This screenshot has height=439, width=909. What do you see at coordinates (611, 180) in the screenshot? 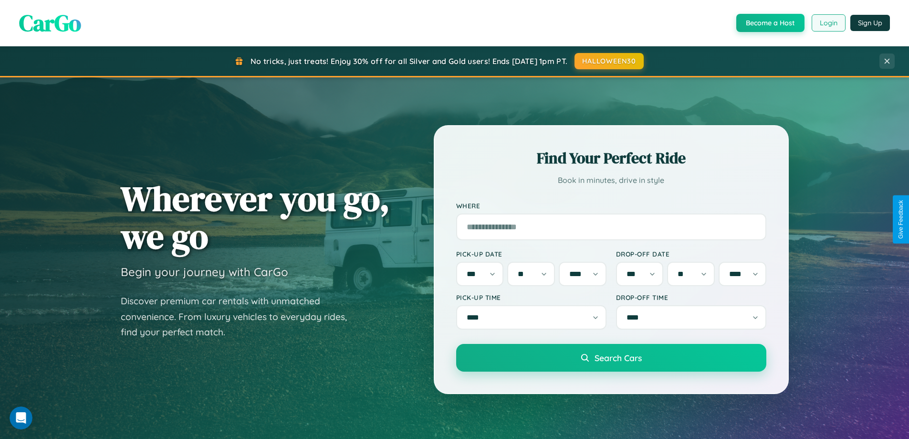
I see `p: Book in minutes, drive in style` at bounding box center [611, 180].